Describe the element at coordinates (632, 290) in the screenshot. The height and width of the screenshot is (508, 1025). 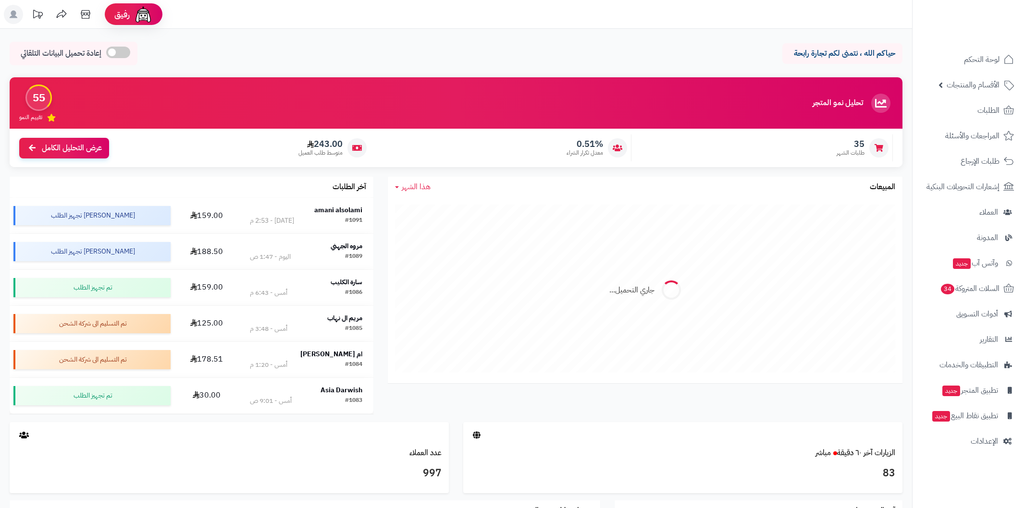
I see `div: جاري التحميل...` at that location.